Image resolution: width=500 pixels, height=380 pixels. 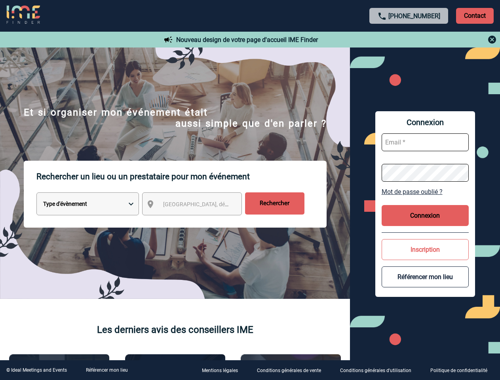 I want to click on p: Politique de confidentialité, so click(x=459, y=371).